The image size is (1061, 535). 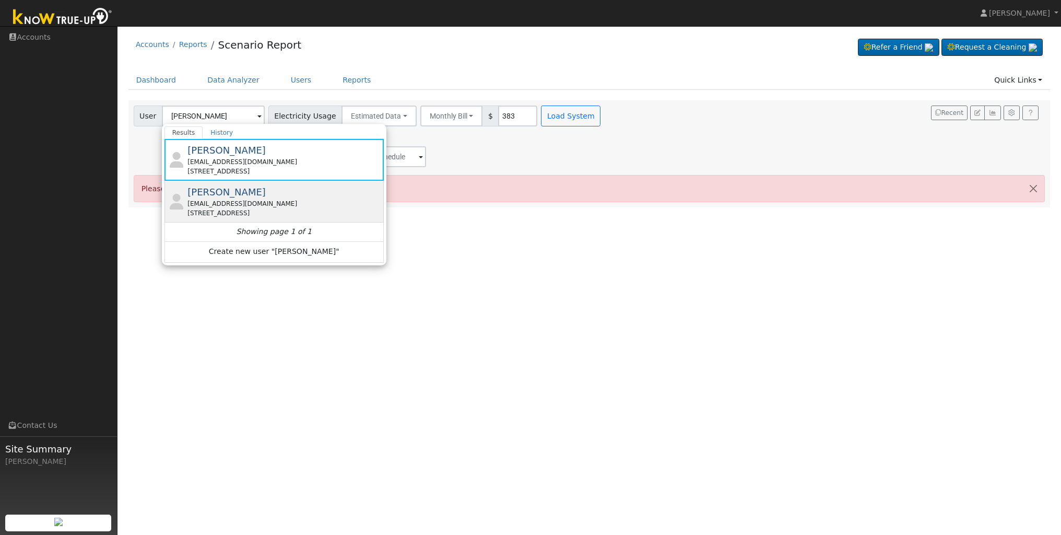 I want to click on a: Dashboard, so click(x=156, y=80).